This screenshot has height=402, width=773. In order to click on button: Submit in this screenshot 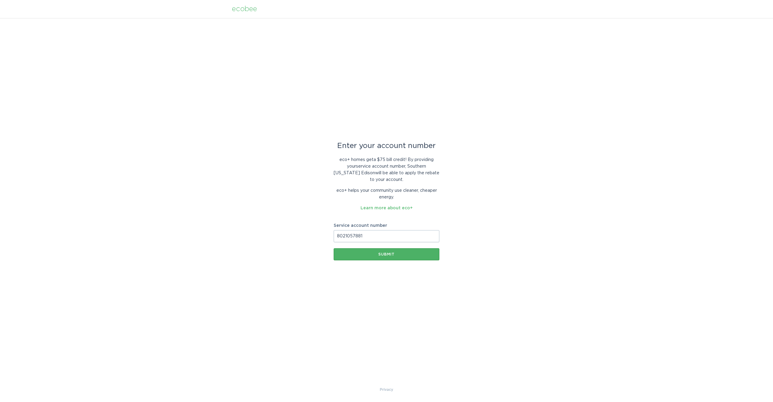, I will do `click(387, 254)`.